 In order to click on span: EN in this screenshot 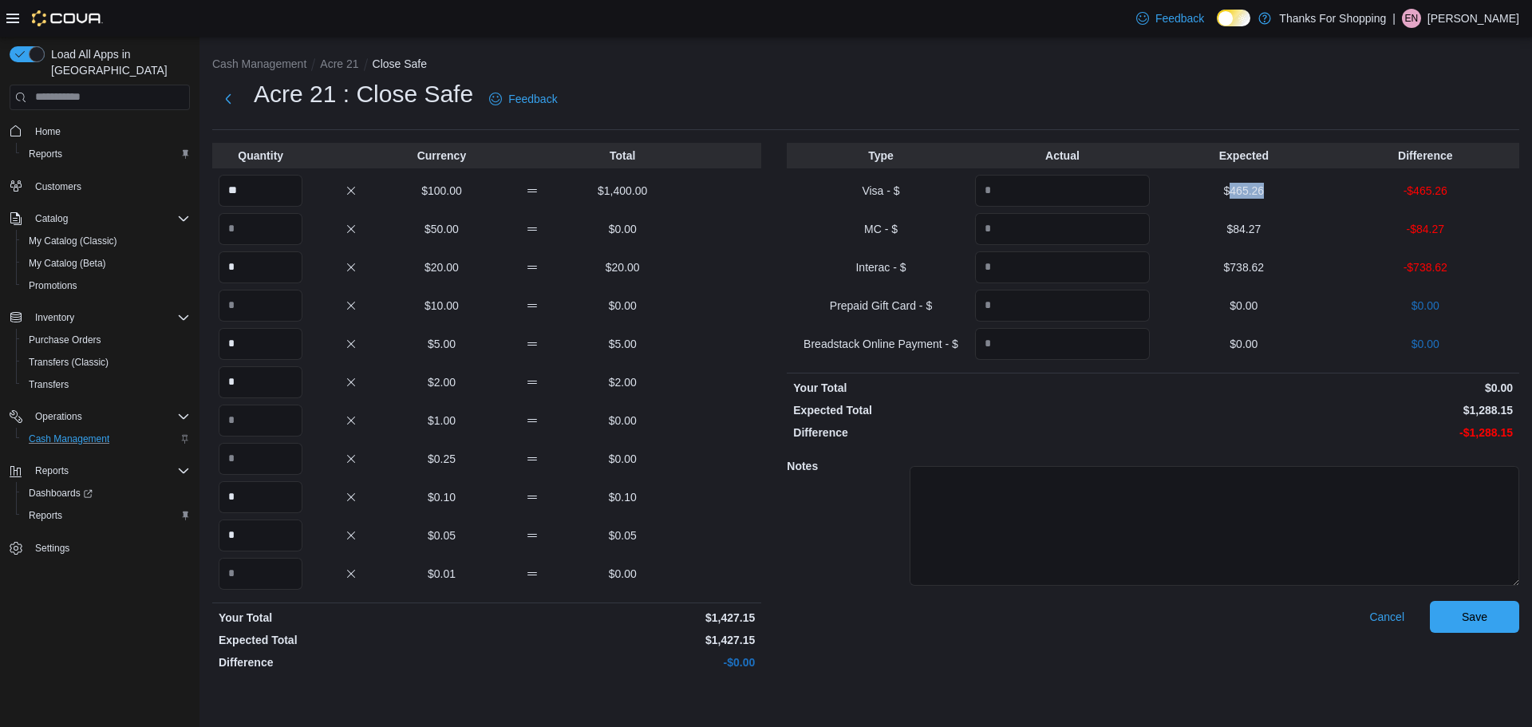, I will do `click(1412, 18)`.